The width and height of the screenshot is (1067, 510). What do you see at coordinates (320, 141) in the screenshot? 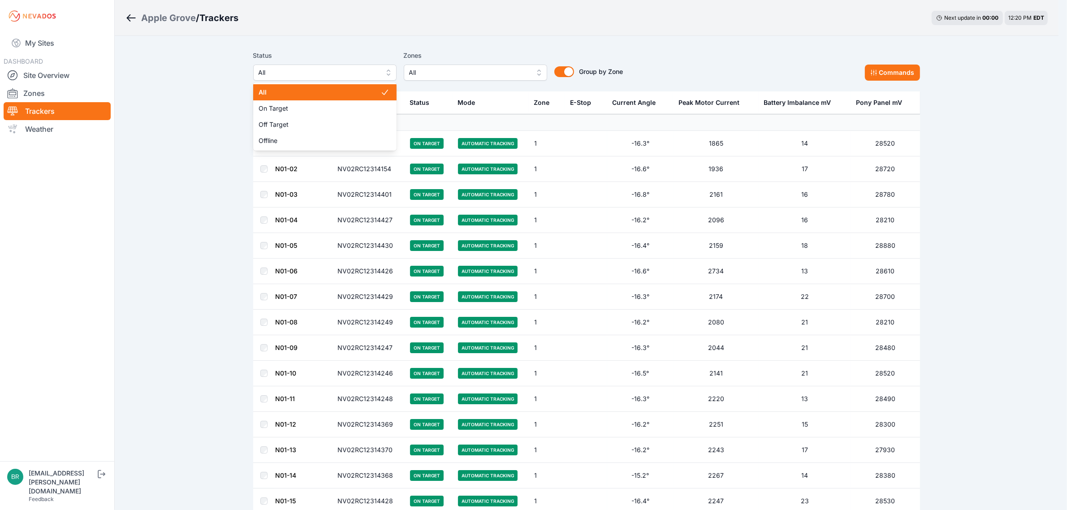
I see `span: Offline` at bounding box center [320, 141].